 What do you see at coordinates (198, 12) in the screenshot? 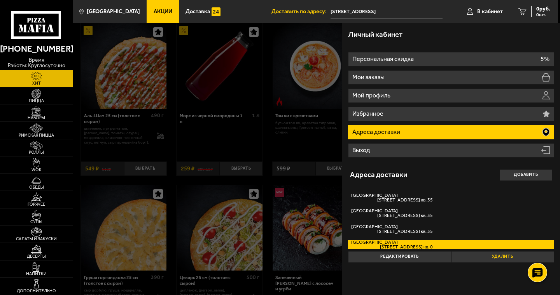
I see `span: Доставка` at bounding box center [198, 12].